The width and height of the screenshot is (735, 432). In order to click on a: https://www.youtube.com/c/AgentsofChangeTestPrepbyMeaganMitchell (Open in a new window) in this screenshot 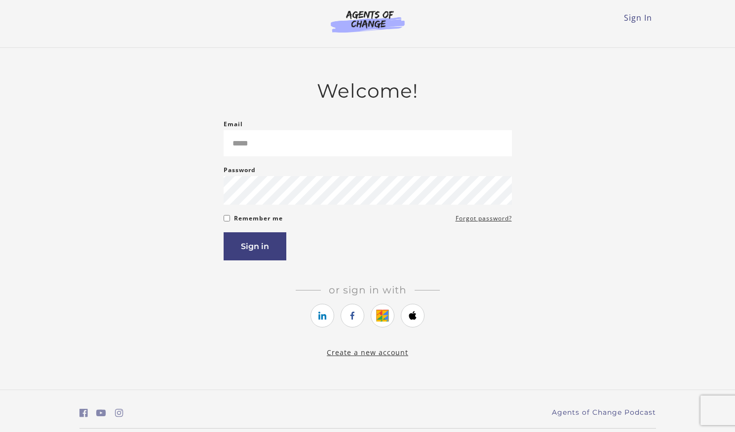, I will do `click(101, 413)`.